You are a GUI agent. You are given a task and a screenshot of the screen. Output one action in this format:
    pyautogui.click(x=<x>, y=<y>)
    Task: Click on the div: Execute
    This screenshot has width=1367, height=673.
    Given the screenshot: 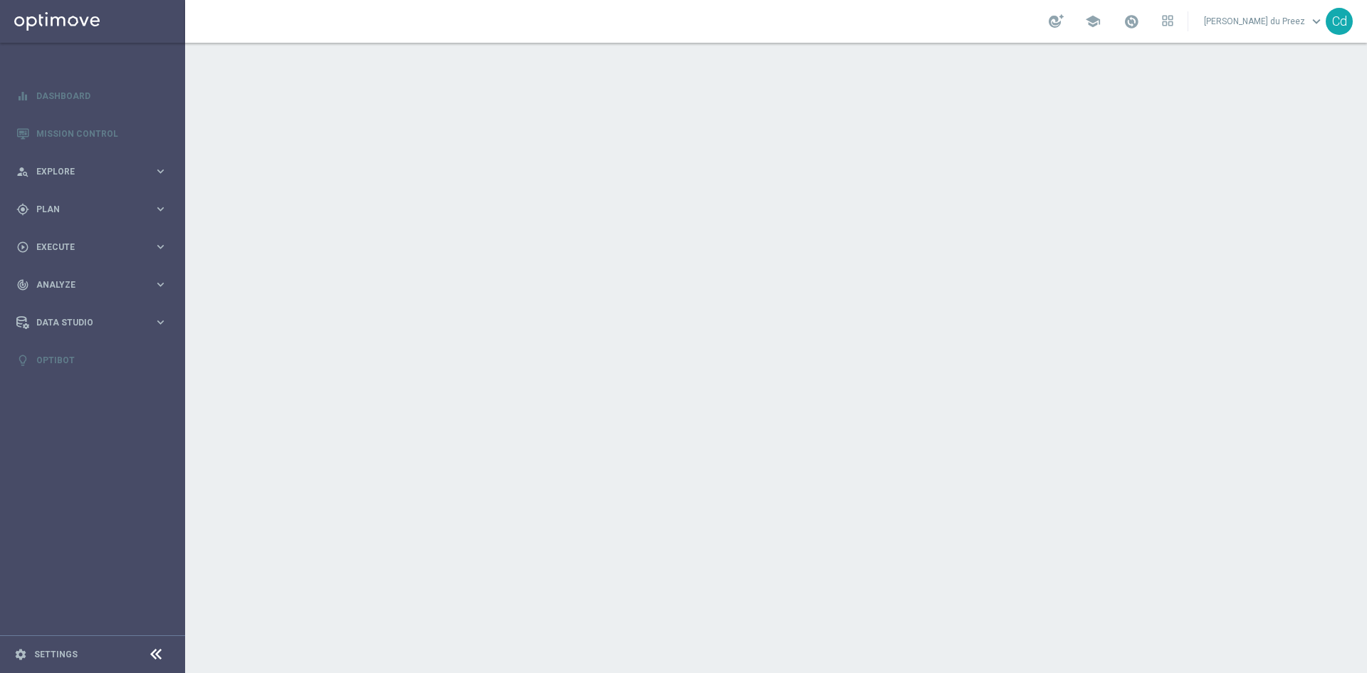 What is the action you would take?
    pyautogui.click(x=85, y=247)
    